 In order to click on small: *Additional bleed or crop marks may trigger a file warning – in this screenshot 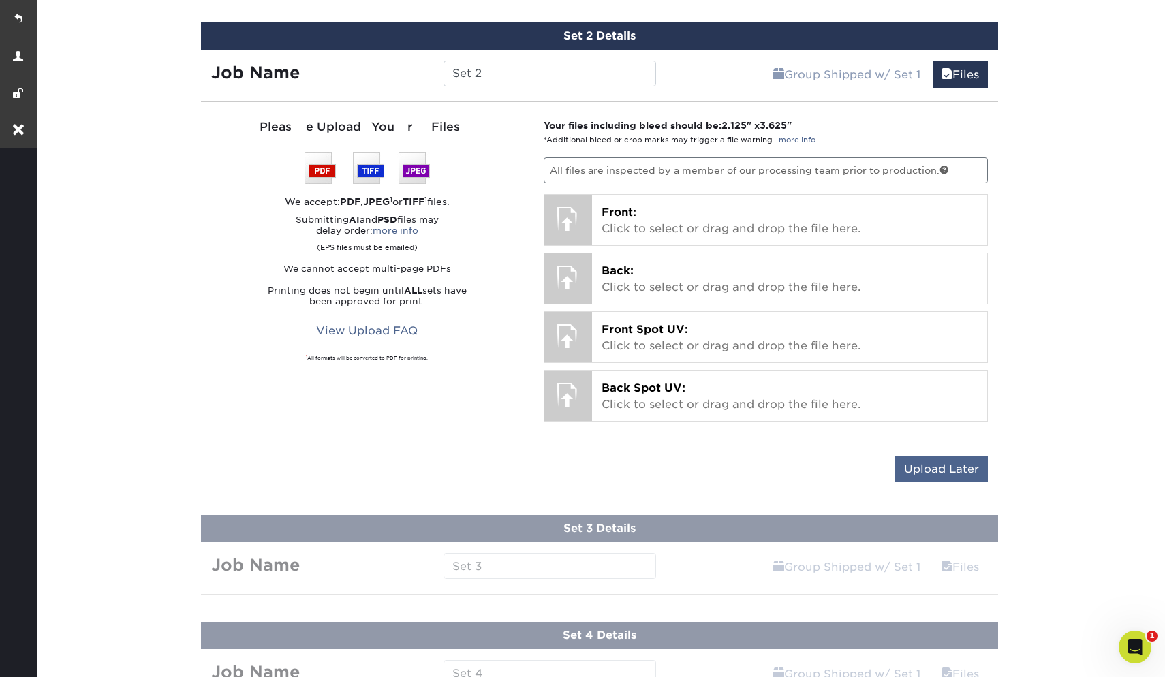, I will do `click(679, 140)`.